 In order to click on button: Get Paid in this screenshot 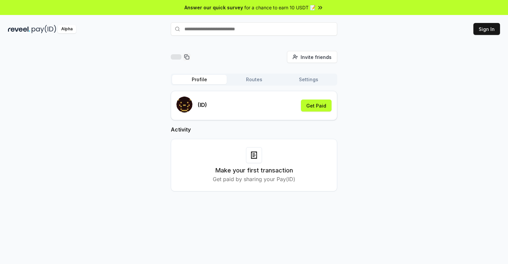, I will do `click(316, 105)`.